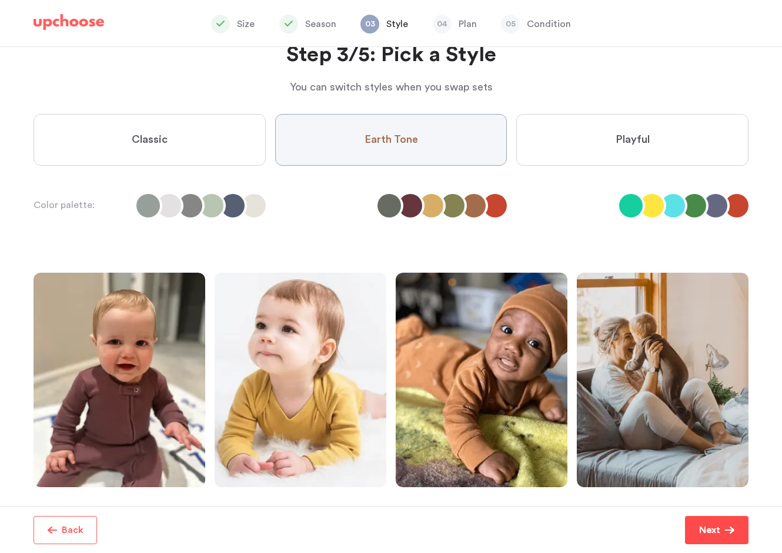  I want to click on p: Season, so click(321, 24).